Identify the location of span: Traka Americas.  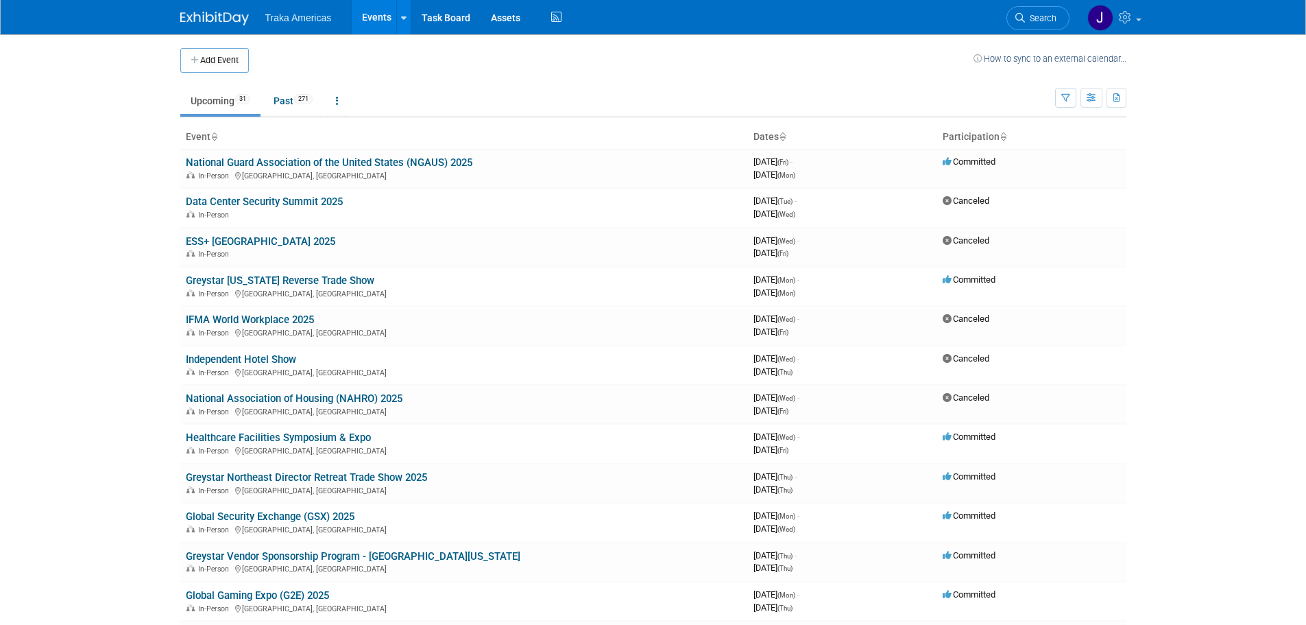
(298, 18).